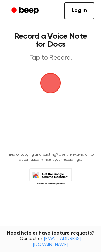 The height and width of the screenshot is (252, 101). Describe the element at coordinates (50, 83) in the screenshot. I see `img: Beep Logo` at that location.